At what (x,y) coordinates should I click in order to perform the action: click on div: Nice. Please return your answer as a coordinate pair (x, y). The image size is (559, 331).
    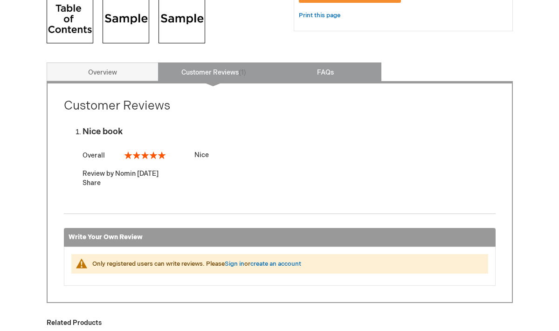
    Looking at the image, I should click on (289, 155).